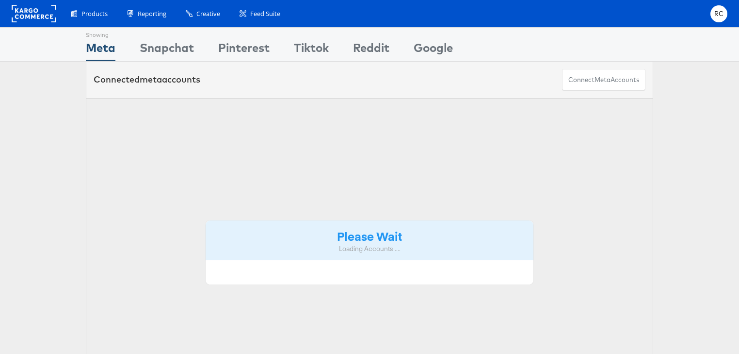  Describe the element at coordinates (719, 14) in the screenshot. I see `span: RC` at that location.